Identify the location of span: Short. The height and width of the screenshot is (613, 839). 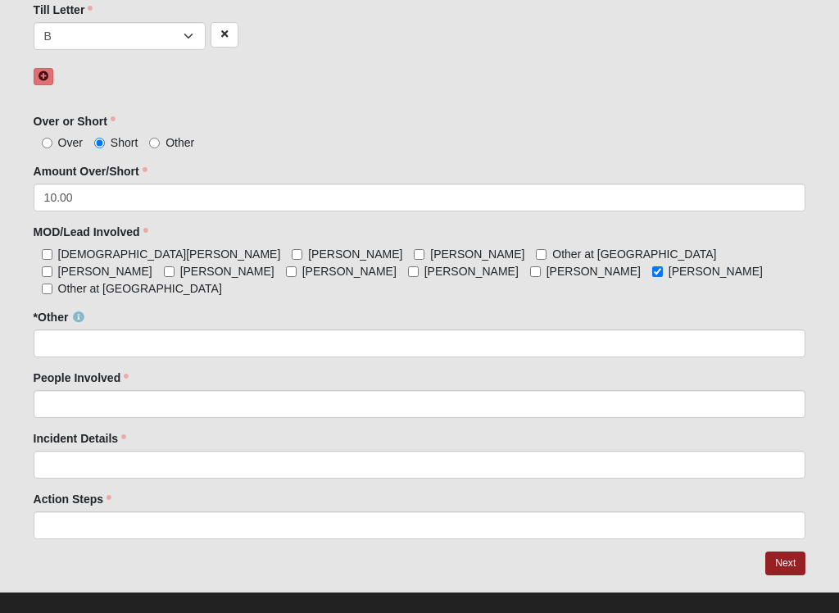
(124, 143).